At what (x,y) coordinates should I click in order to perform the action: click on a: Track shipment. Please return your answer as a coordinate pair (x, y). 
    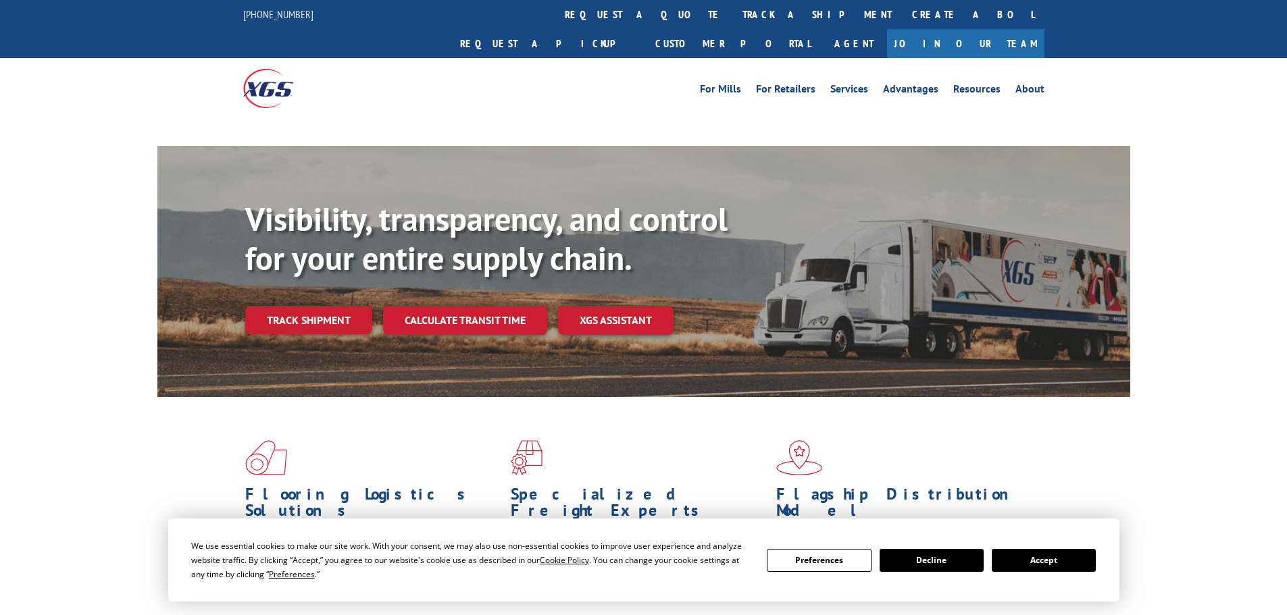
    Looking at the image, I should click on (309, 320).